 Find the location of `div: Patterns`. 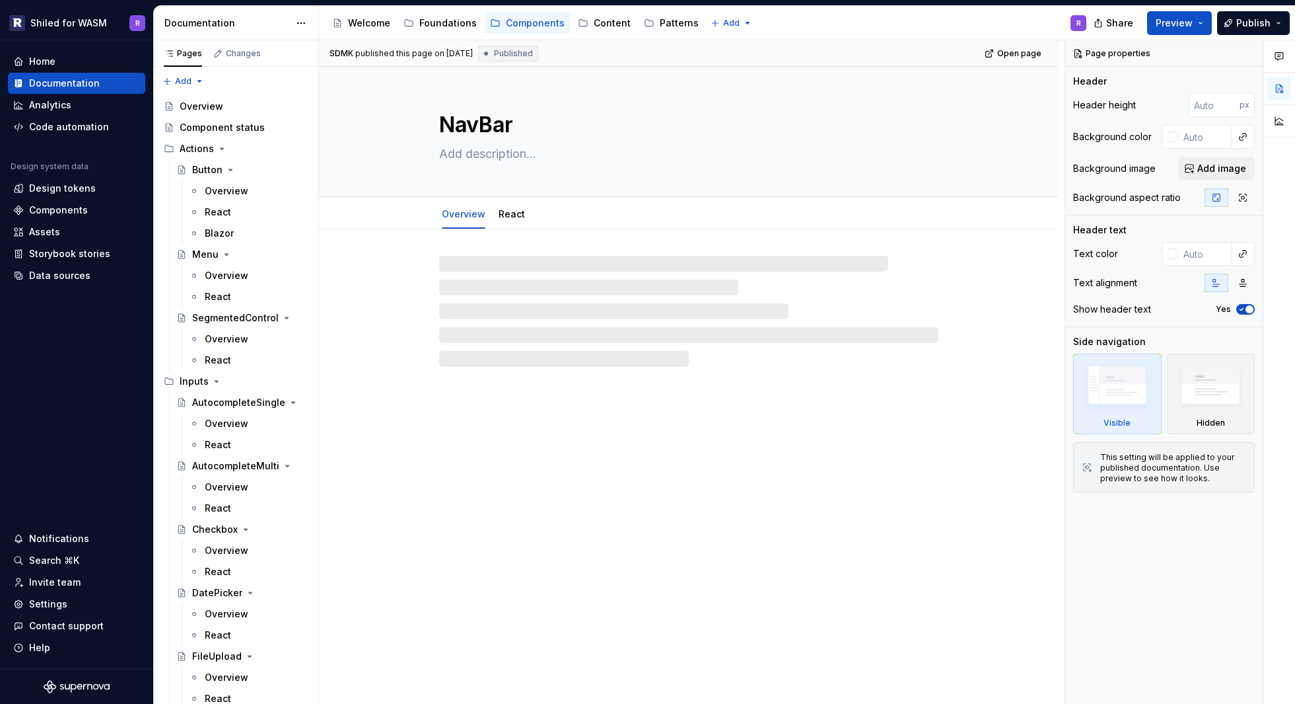

div: Patterns is located at coordinates (679, 23).